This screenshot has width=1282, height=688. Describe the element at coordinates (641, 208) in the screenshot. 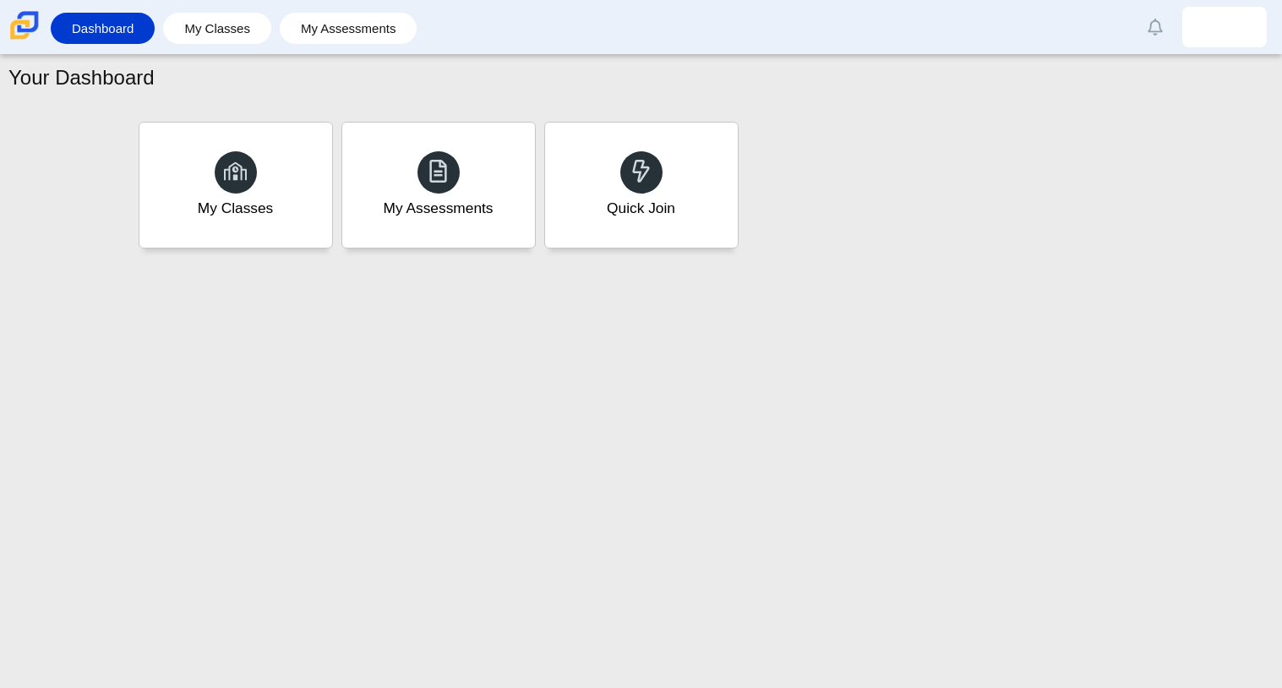

I see `div: Quick Join` at that location.